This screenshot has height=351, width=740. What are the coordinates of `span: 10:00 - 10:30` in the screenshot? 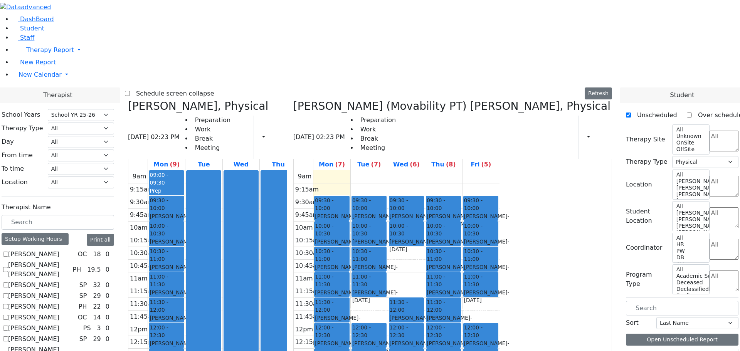 It's located at (369, 230).